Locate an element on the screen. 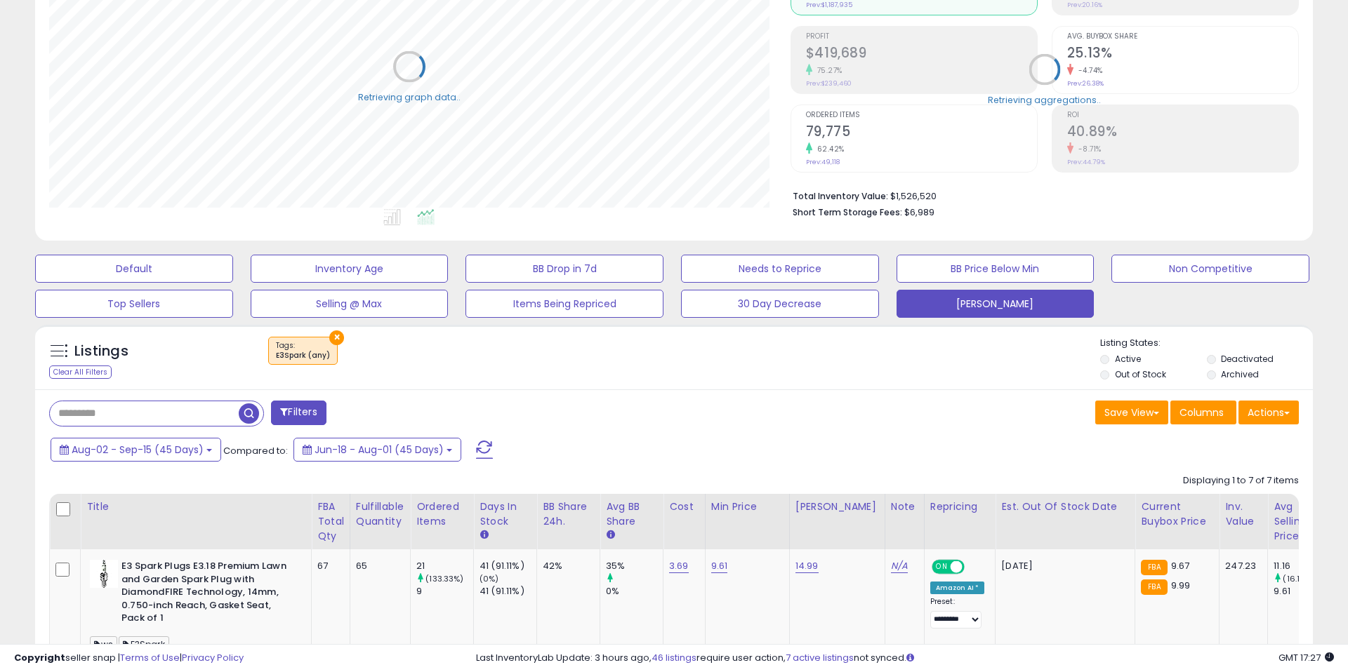 The width and height of the screenshot is (1348, 672). div: 65 is located at coordinates (378, 566).